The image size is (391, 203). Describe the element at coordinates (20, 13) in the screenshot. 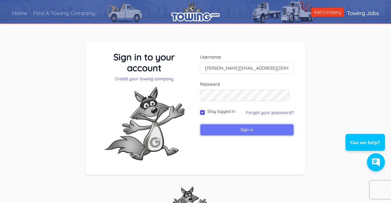

I see `a: Home` at that location.